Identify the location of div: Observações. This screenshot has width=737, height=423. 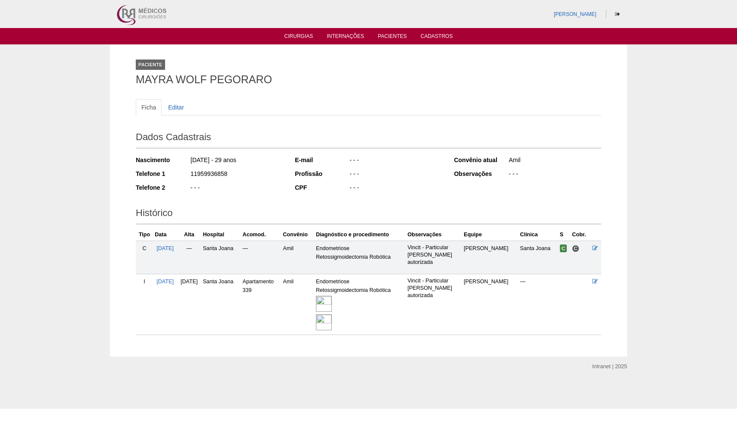
(481, 174).